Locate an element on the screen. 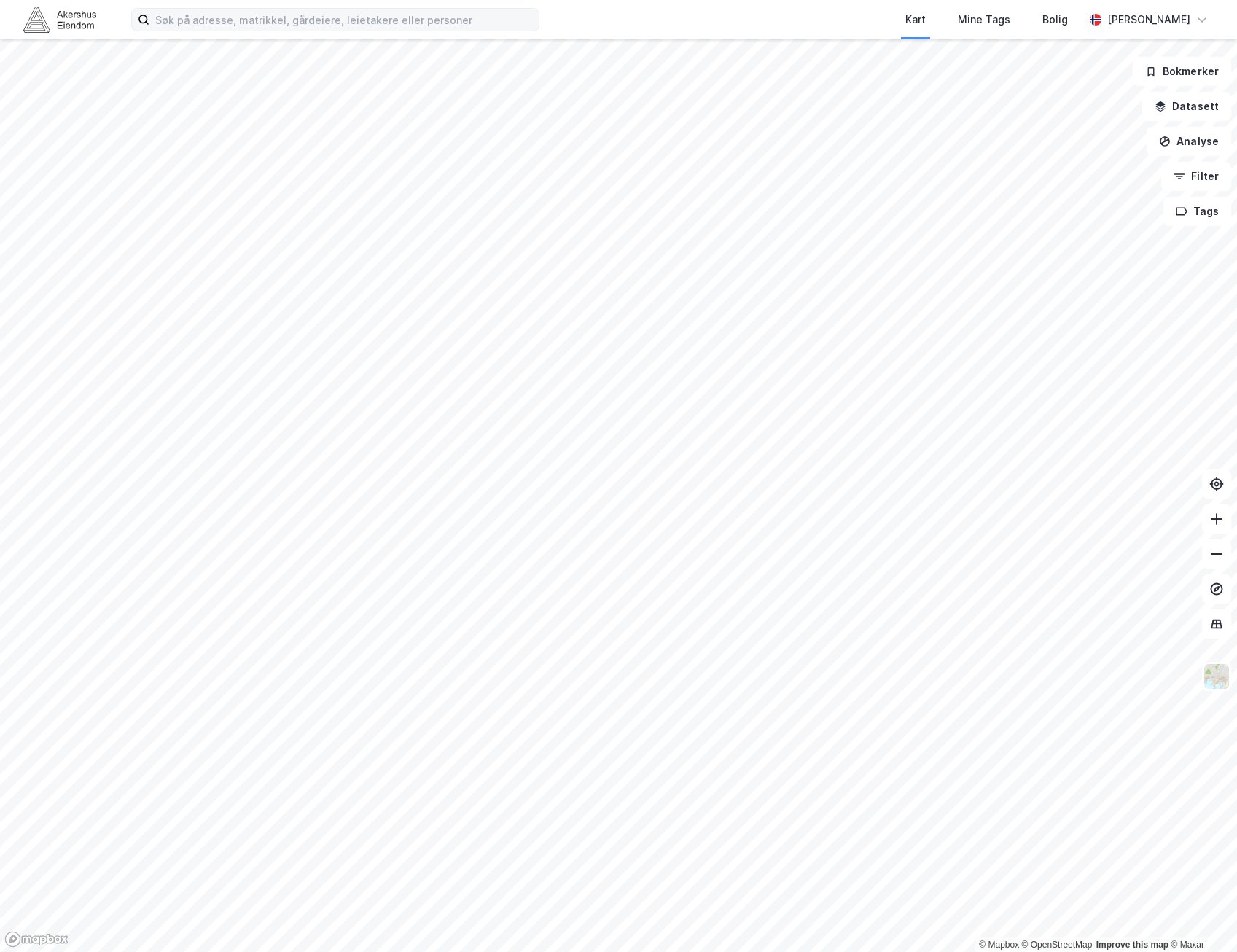 This screenshot has width=1237, height=952. div: Bolig is located at coordinates (1054, 19).